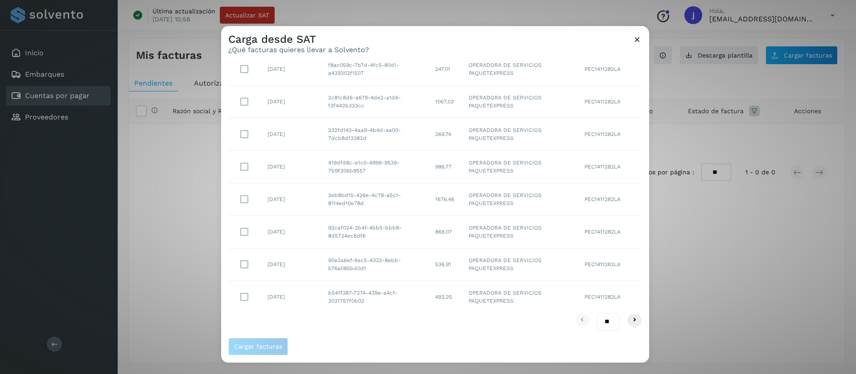 This screenshot has height=374, width=856. What do you see at coordinates (299, 39) in the screenshot?
I see `h3: Carga desde SAT` at bounding box center [299, 39].